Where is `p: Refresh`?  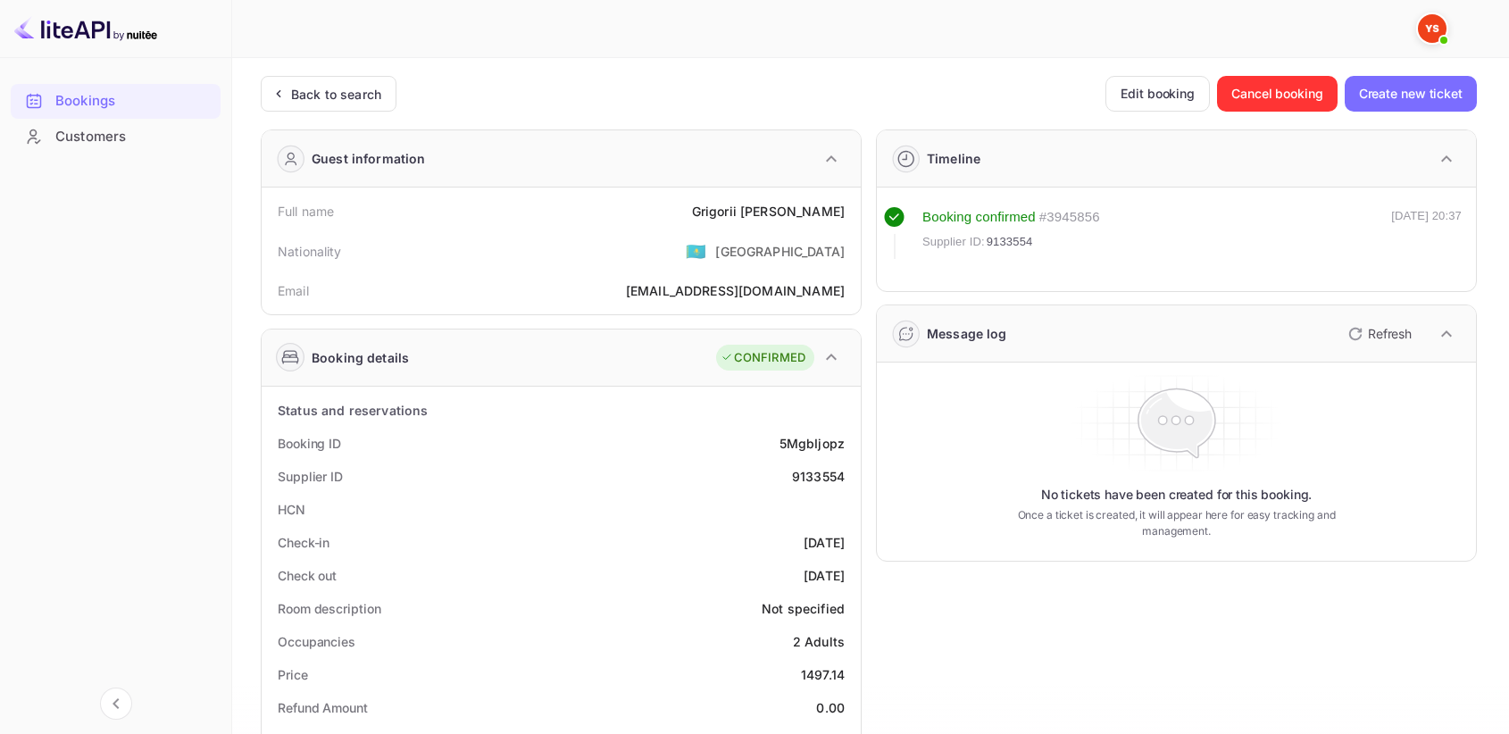
p: Refresh is located at coordinates (1389, 333).